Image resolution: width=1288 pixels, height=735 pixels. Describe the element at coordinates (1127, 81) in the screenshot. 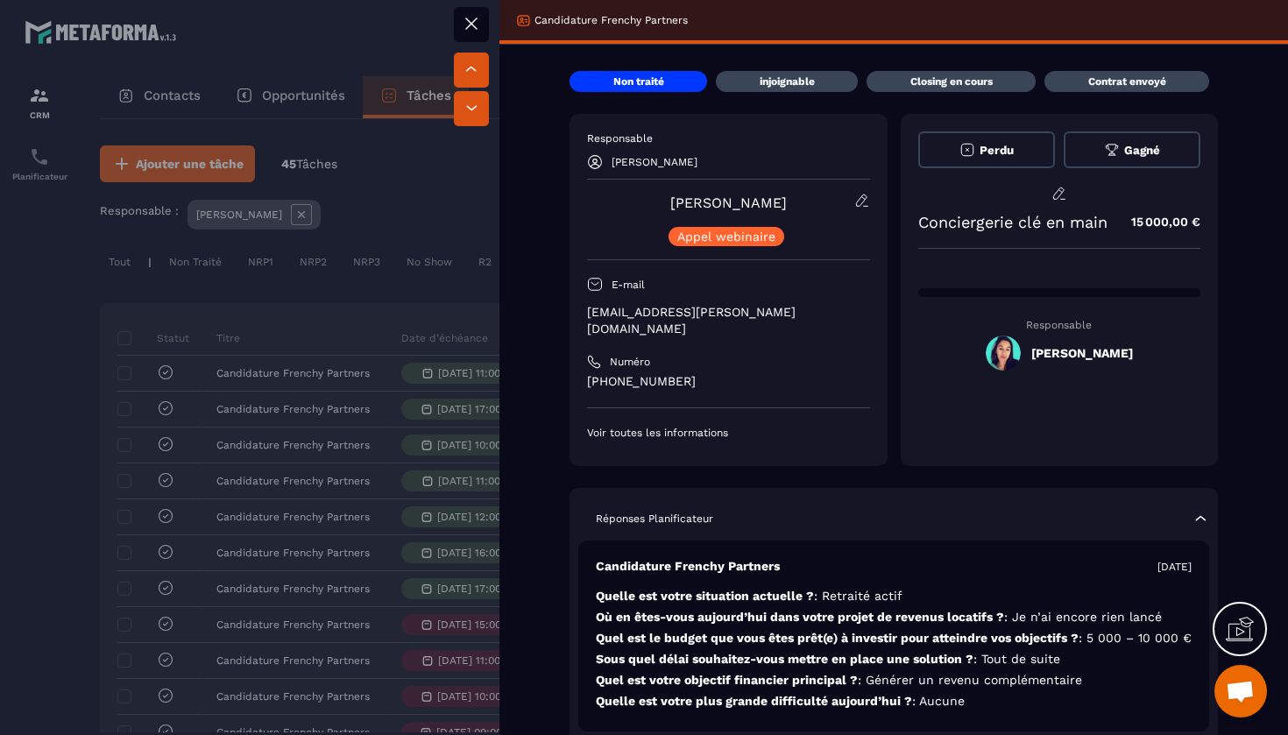

I see `p: Contrat envoyé` at that location.